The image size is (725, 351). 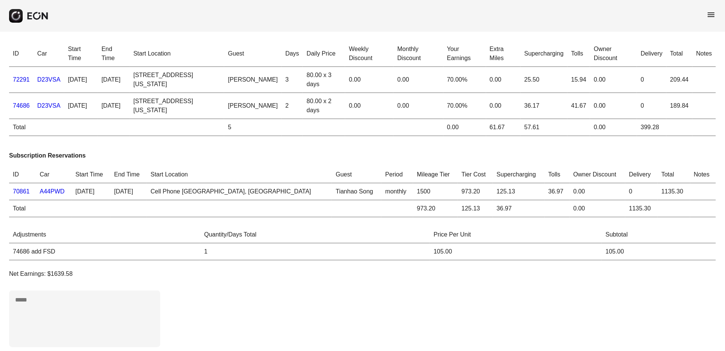 I want to click on td: Total, so click(x=21, y=127).